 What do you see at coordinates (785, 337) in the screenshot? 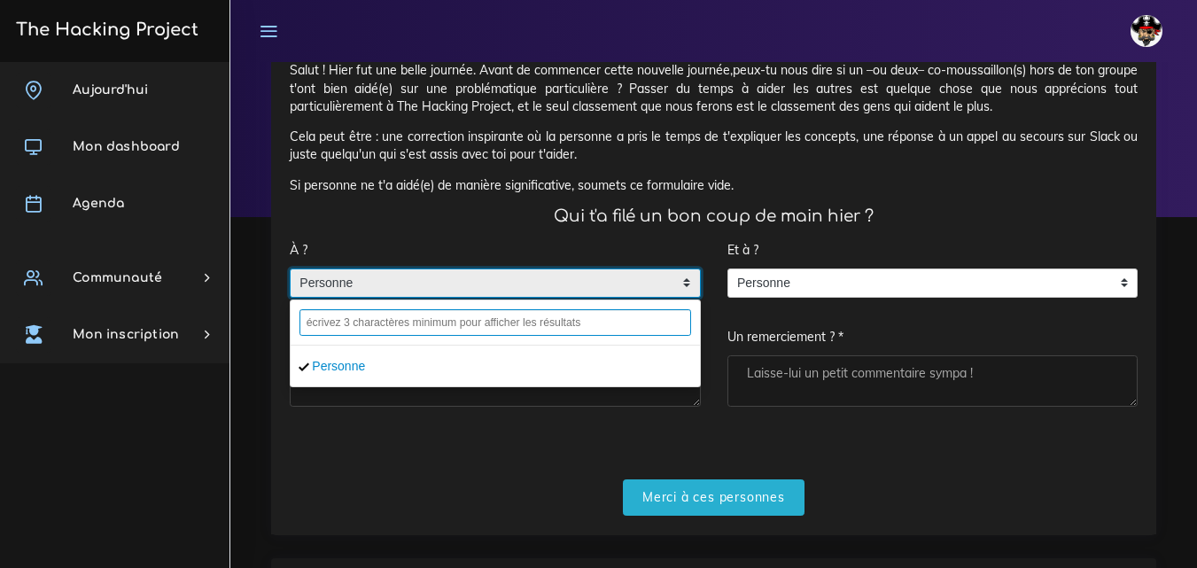
I see `label: Un remerciement ? *` at bounding box center [785, 337].